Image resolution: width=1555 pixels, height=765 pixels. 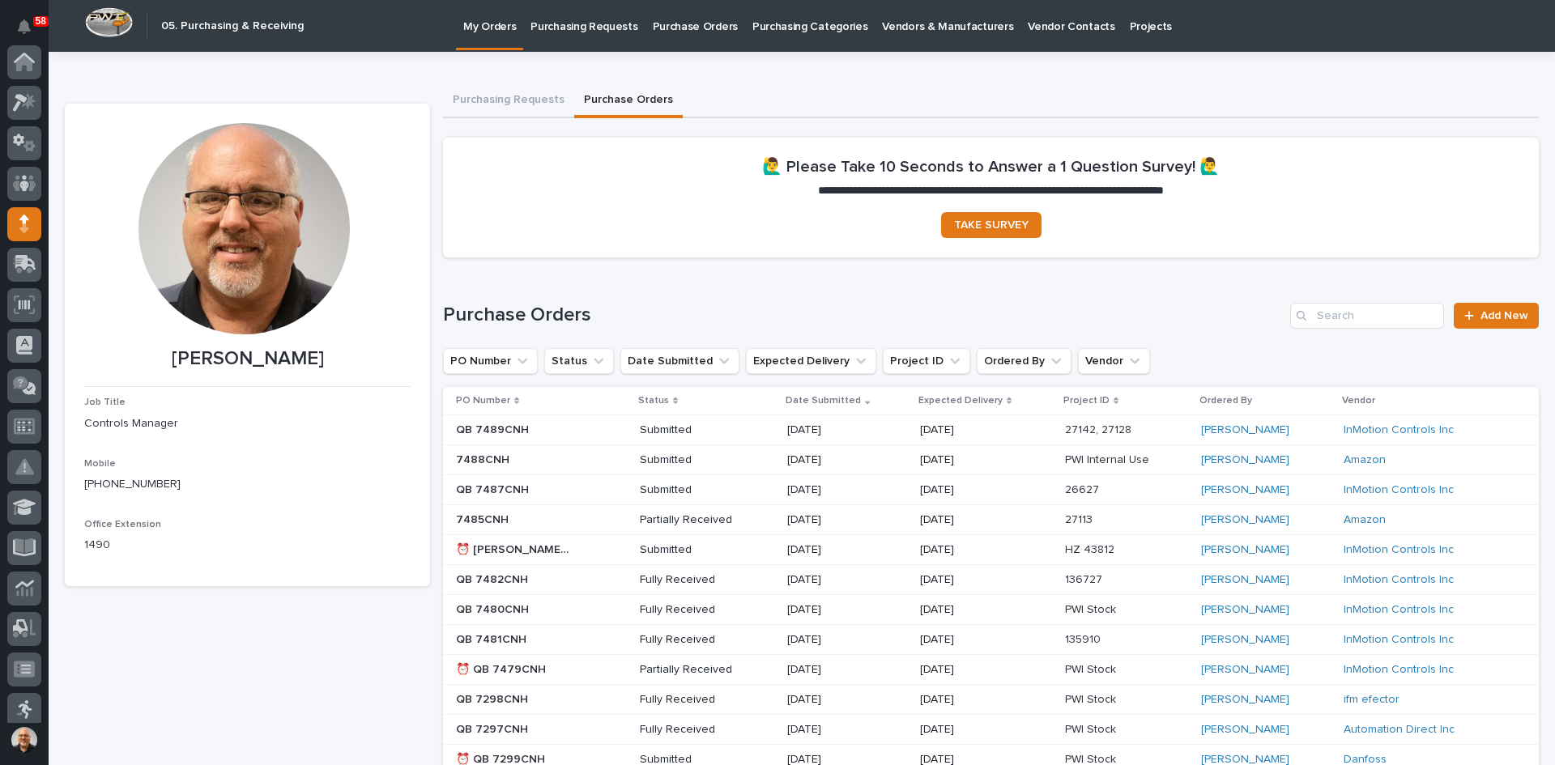 What do you see at coordinates (990, 167) in the screenshot?
I see `h2: 🙋‍♂️ Please Take 10 Seconds to Answer a 1 Question Survey! 🙋‍♂️` at bounding box center [990, 167].